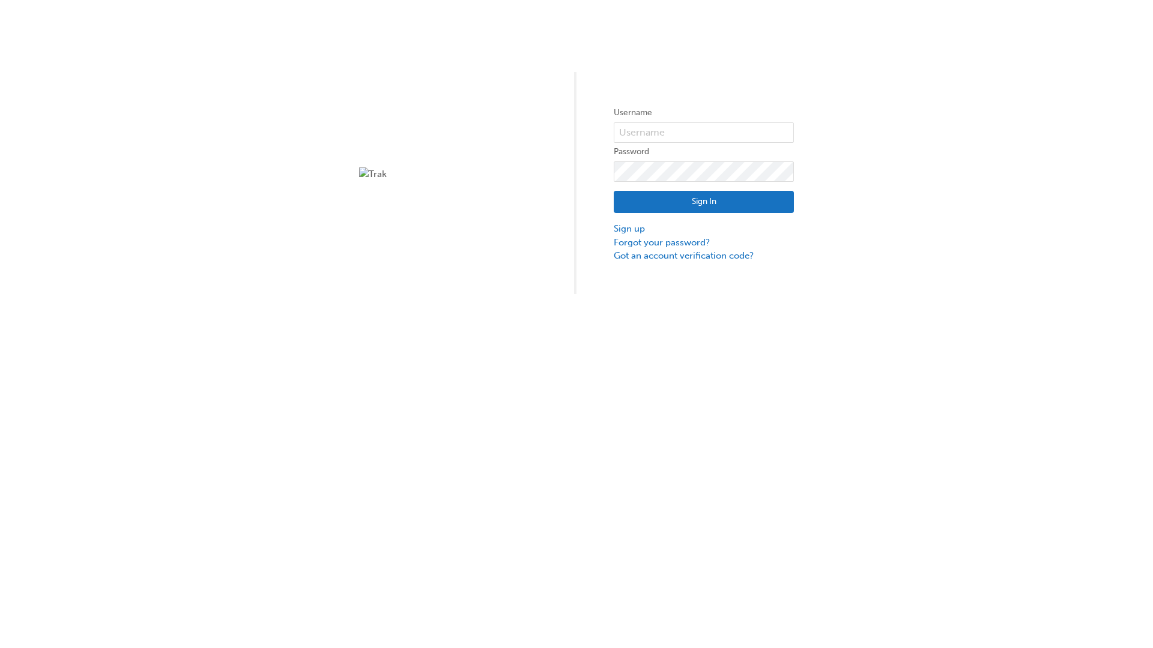 This screenshot has width=1153, height=648. What do you see at coordinates (704, 202) in the screenshot?
I see `button: Sign In` at bounding box center [704, 202].